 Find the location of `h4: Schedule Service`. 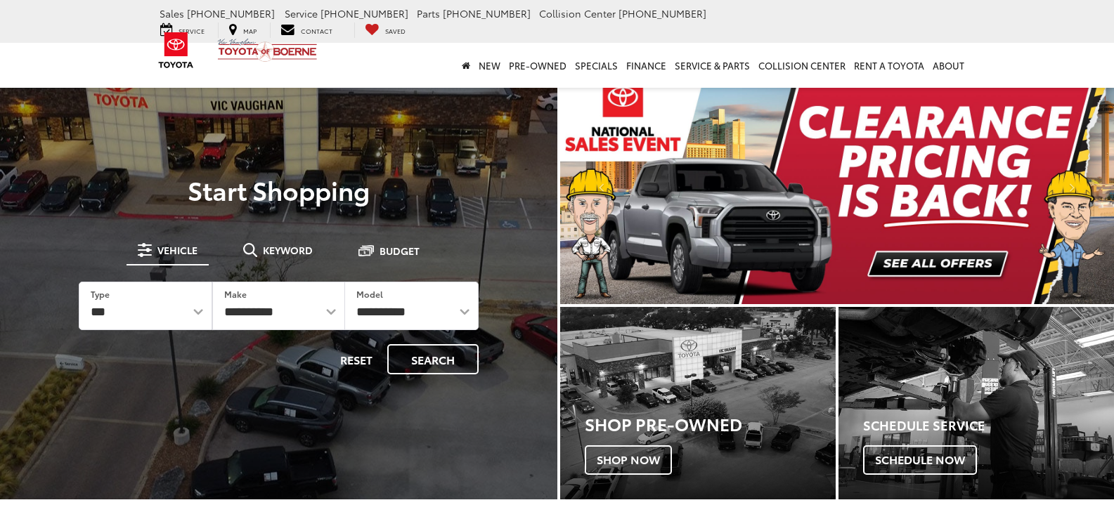

h4: Schedule Service is located at coordinates (988, 426).